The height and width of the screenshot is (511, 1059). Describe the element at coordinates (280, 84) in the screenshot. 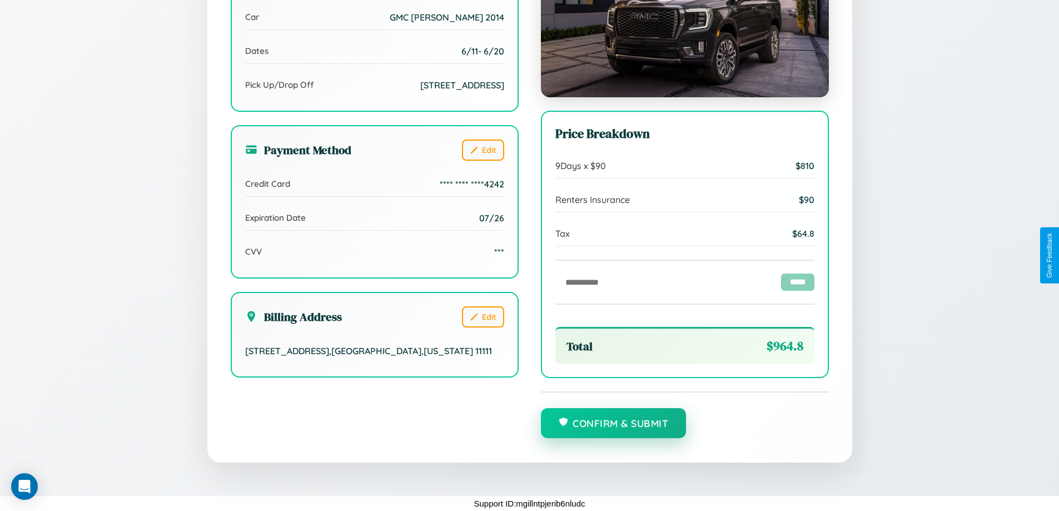

I see `span: Pick Up/Drop Off` at that location.